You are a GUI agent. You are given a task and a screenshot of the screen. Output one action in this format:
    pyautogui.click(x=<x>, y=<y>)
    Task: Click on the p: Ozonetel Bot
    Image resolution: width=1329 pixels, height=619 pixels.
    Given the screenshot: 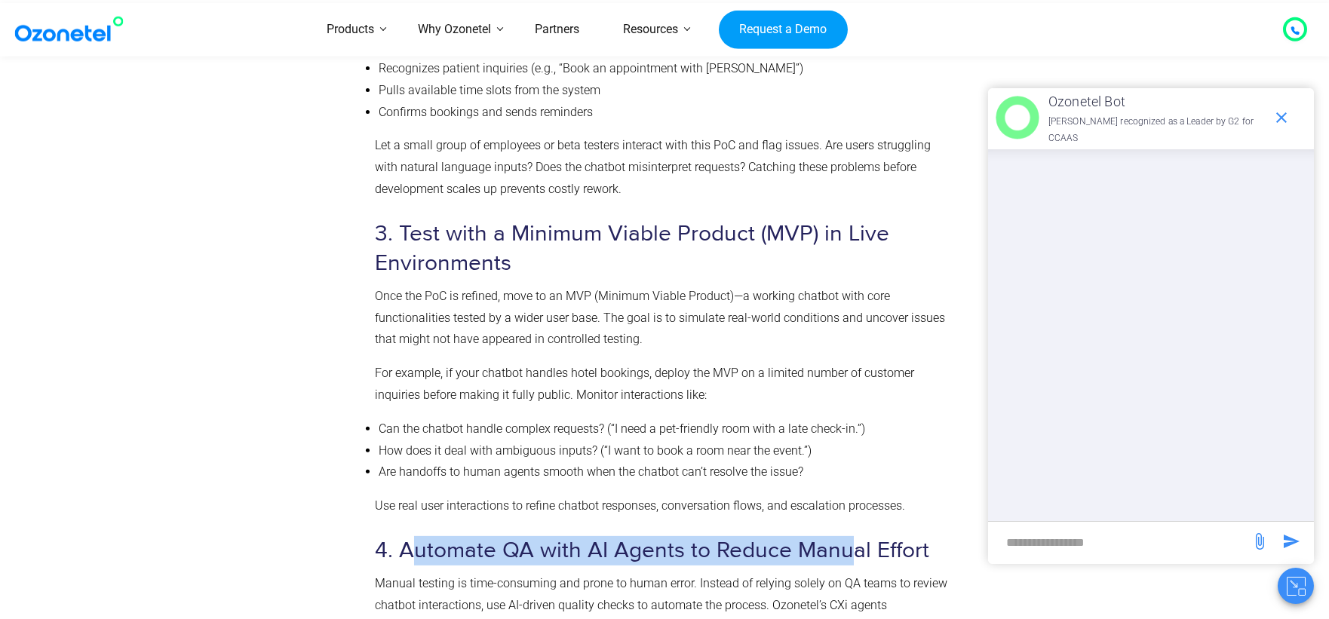 What is the action you would take?
    pyautogui.click(x=1156, y=102)
    